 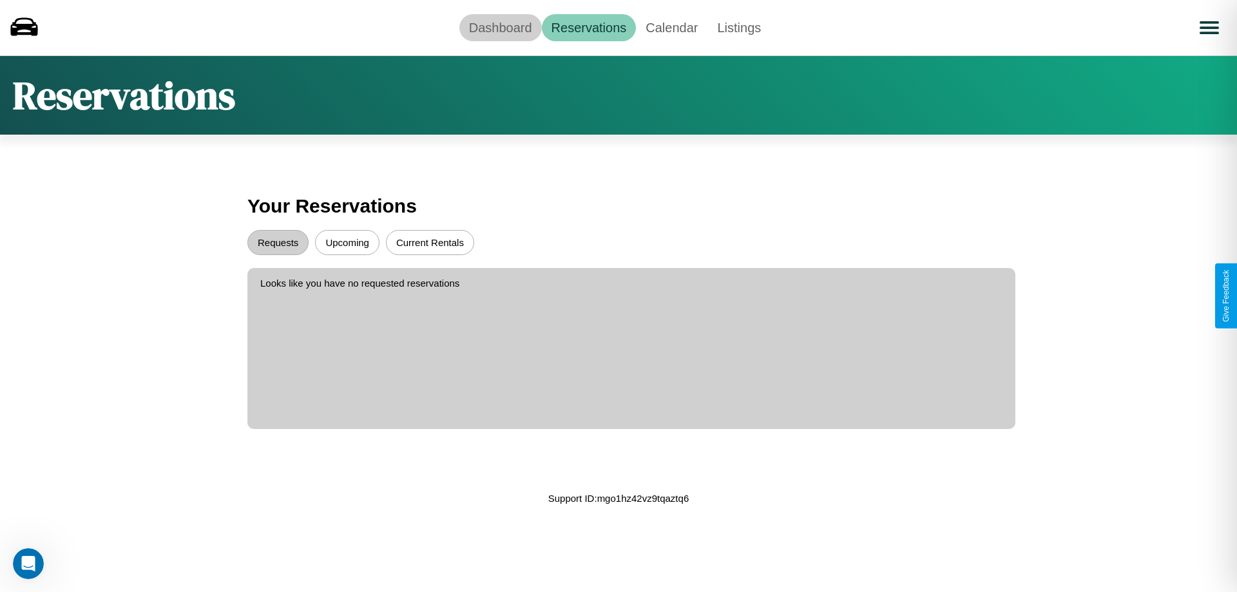 What do you see at coordinates (618, 498) in the screenshot?
I see `p: Support ID: mgo1hz42vz9tqaztq6` at bounding box center [618, 498].